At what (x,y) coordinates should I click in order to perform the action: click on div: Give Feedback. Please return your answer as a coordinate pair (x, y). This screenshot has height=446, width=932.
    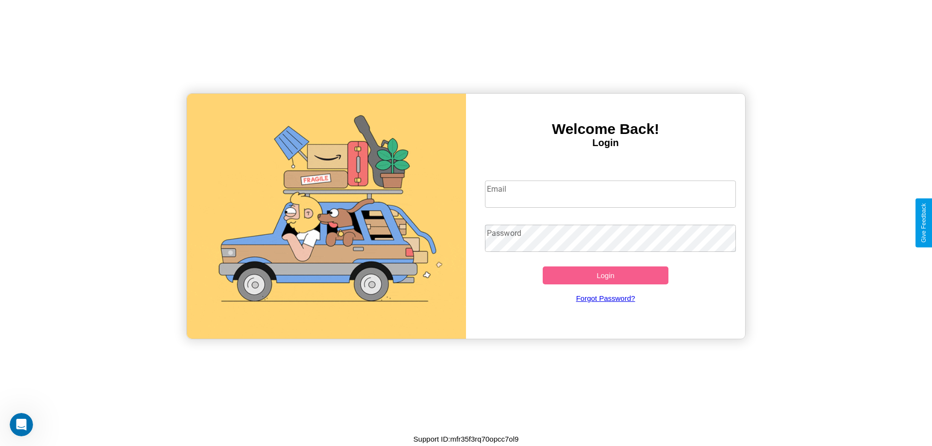
    Looking at the image, I should click on (924, 223).